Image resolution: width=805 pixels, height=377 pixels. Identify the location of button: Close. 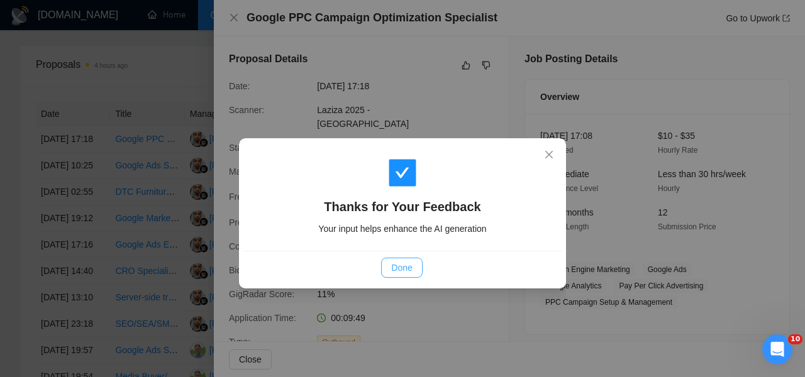
(549, 155).